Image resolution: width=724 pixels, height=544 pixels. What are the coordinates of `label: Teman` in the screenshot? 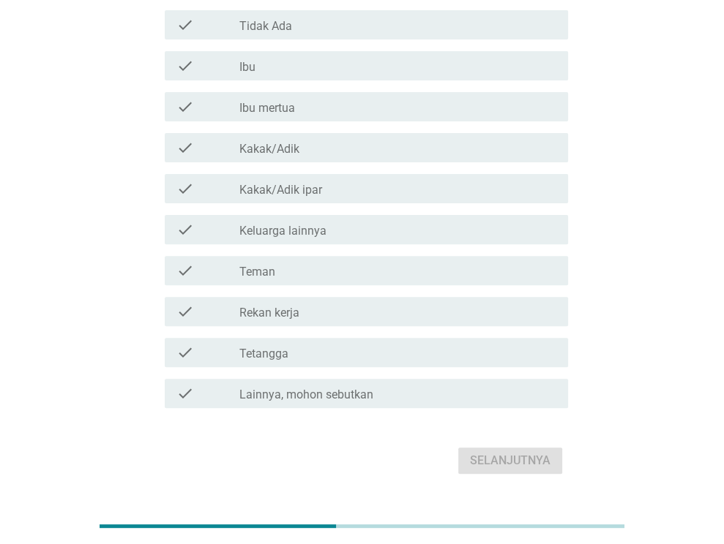 It's located at (257, 272).